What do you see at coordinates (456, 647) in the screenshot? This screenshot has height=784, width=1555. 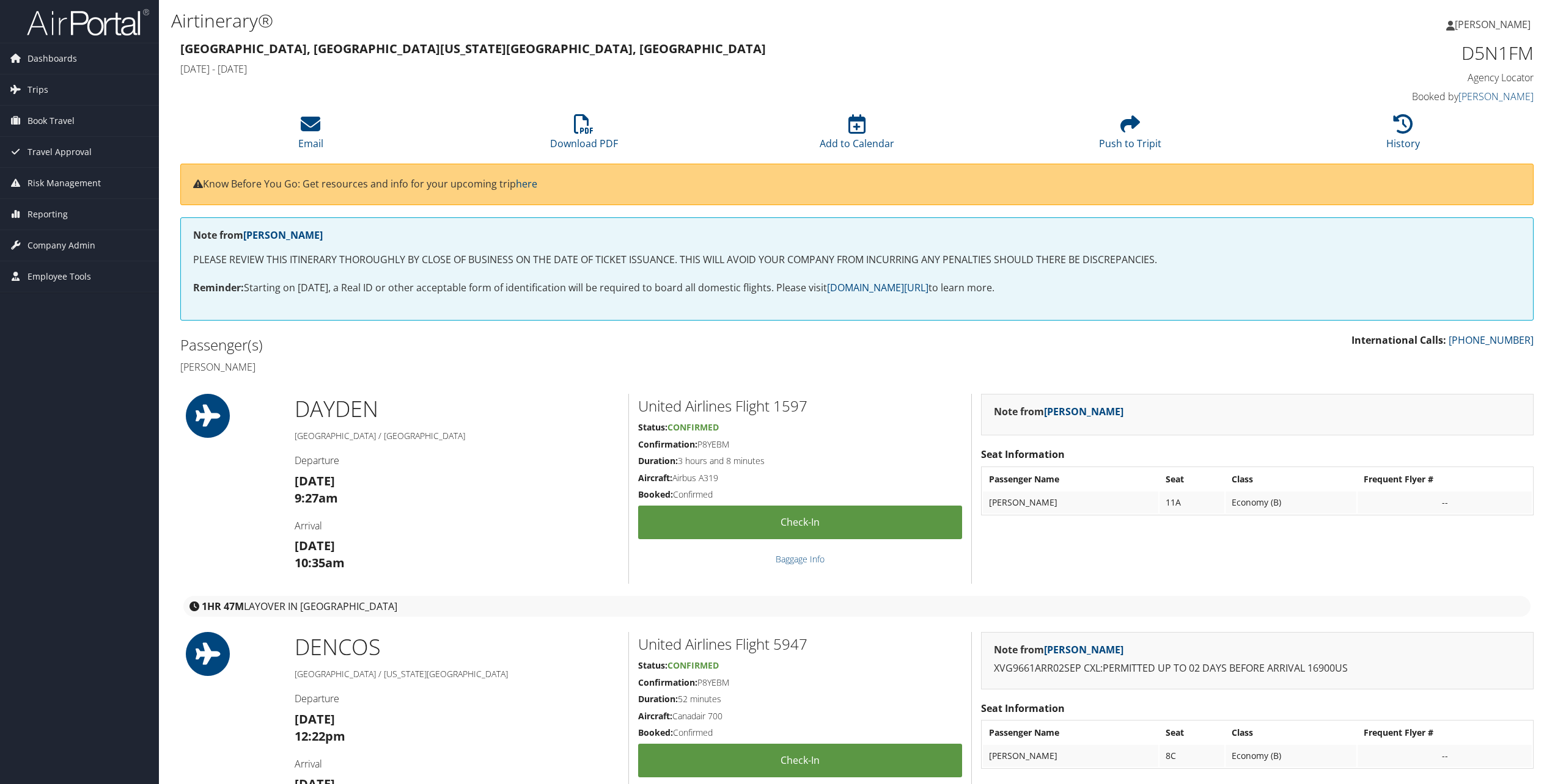 I see `h1: DEN COS` at bounding box center [456, 647].